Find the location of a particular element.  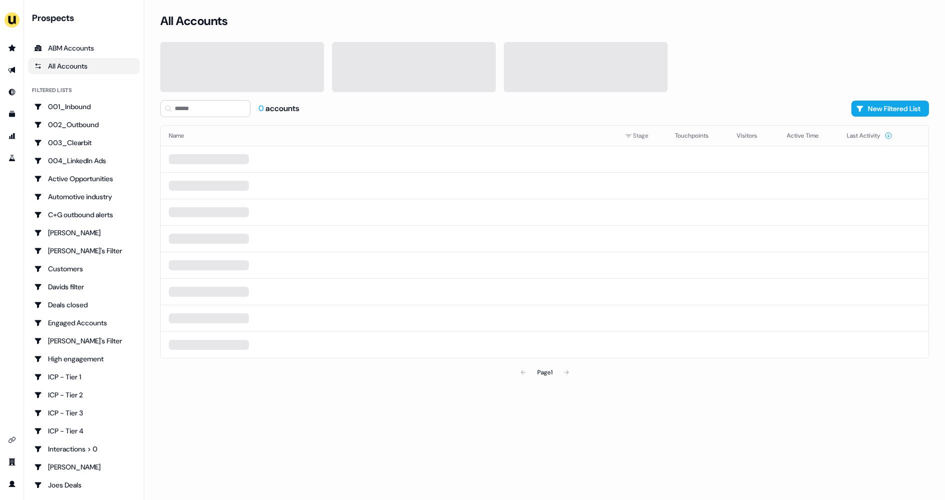

a: Go to templates is located at coordinates (12, 114).